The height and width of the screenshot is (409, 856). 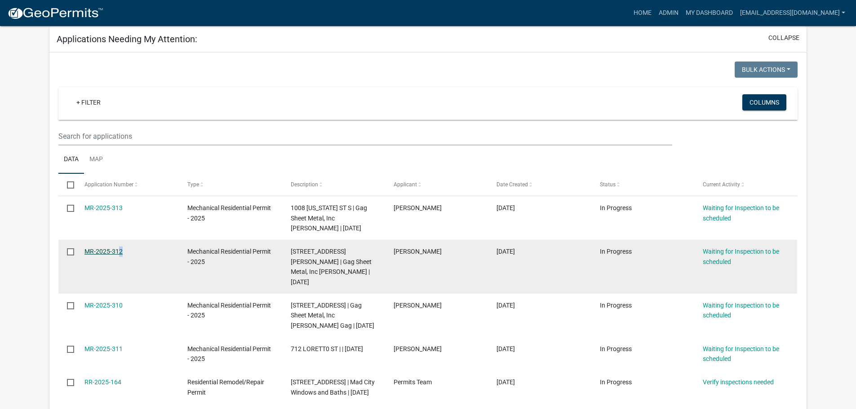 I want to click on a: MR-2025-313, so click(x=103, y=208).